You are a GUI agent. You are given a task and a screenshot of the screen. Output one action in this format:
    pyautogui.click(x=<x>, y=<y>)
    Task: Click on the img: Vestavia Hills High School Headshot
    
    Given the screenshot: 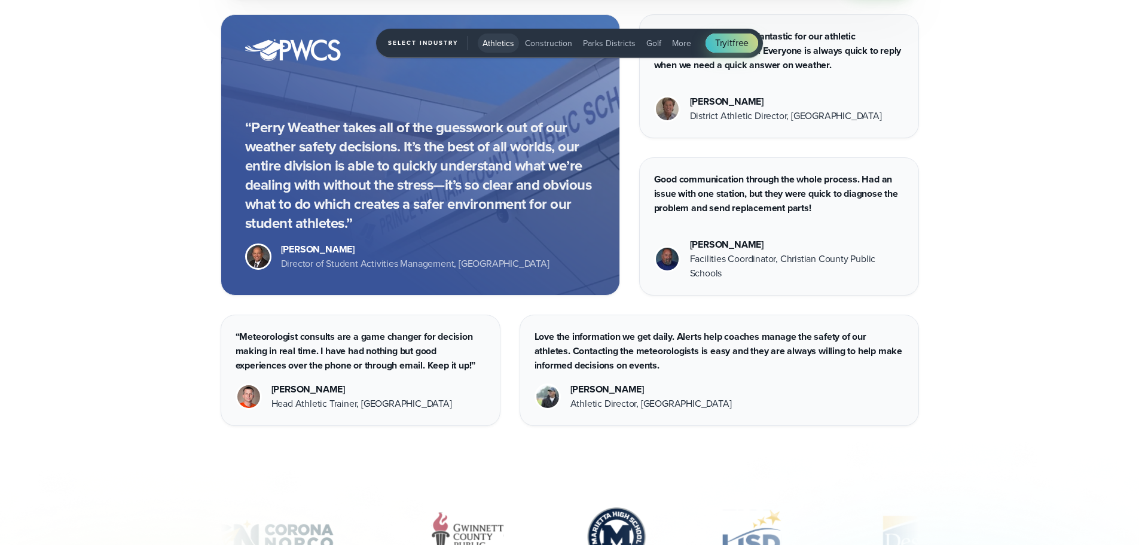 What is the action you would take?
    pyautogui.click(x=667, y=109)
    